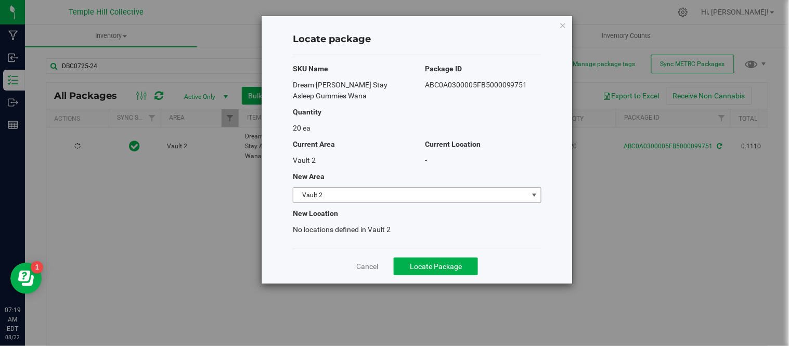  Describe the element at coordinates (417, 40) in the screenshot. I see `h4: Locate package` at that location.